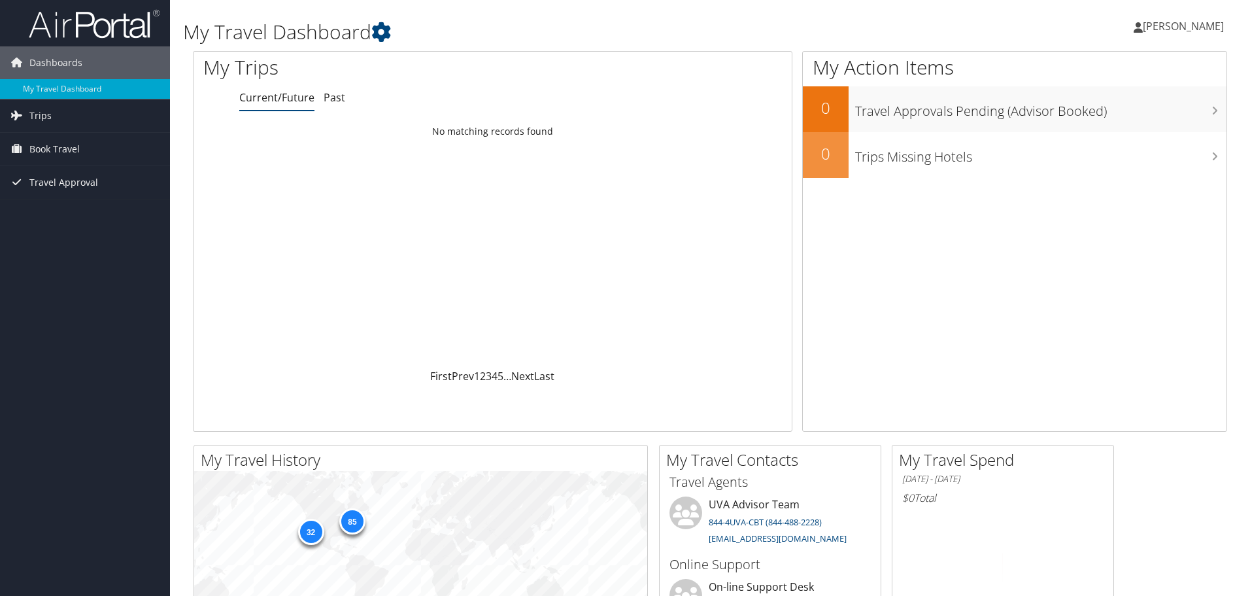  I want to click on a: First, so click(441, 376).